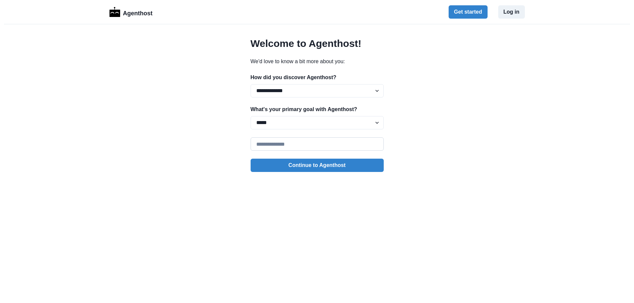  What do you see at coordinates (317, 109) in the screenshot?
I see `p: What's your primary goal with Agenthost?` at bounding box center [317, 109].